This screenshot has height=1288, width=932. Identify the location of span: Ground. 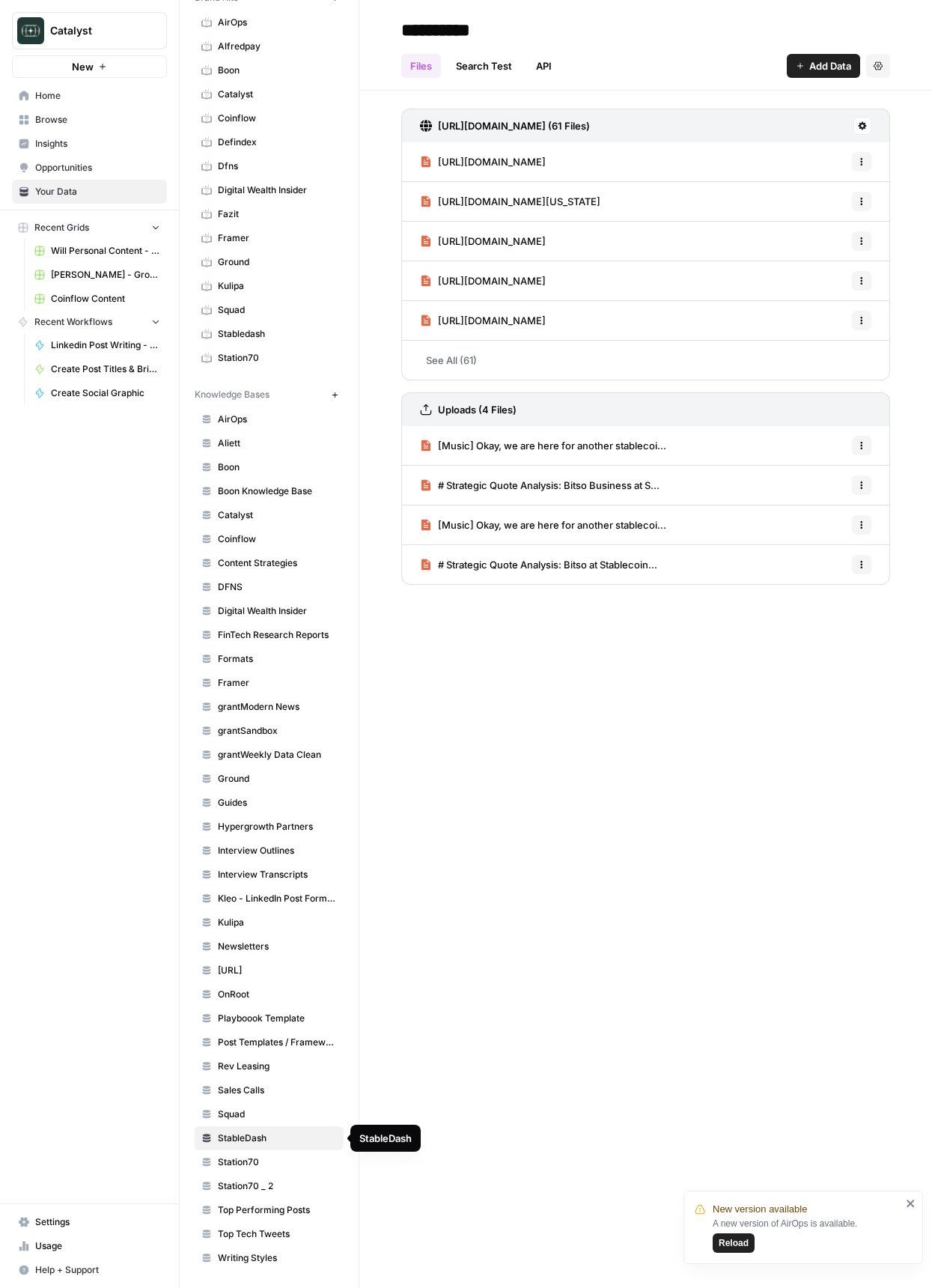
(277, 779).